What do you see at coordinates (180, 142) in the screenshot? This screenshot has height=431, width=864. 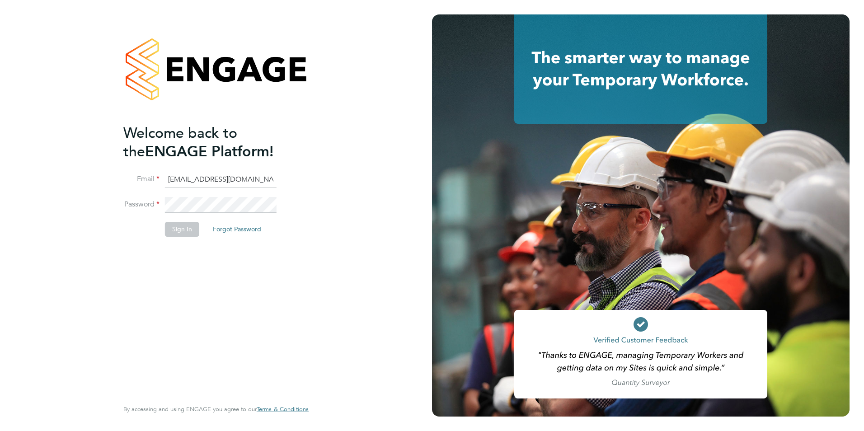 I see `span: Welcome back to the` at bounding box center [180, 142].